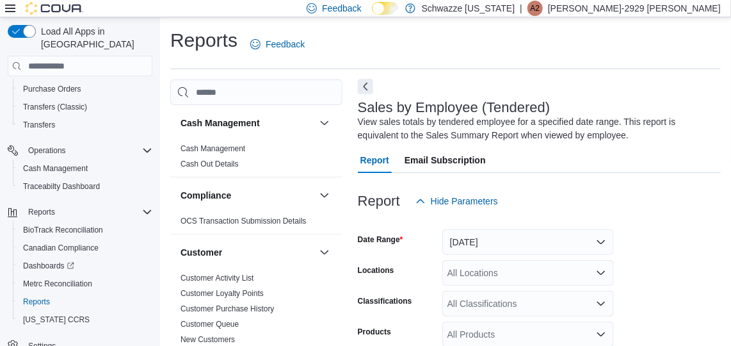  Describe the element at coordinates (372, 15) in the screenshot. I see `span: Dark Mode` at that location.